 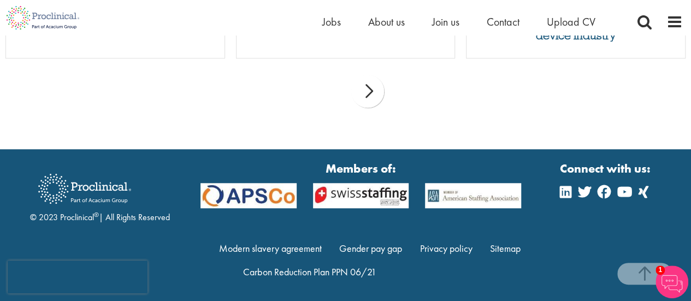 What do you see at coordinates (503, 22) in the screenshot?
I see `span: Contact` at bounding box center [503, 22].